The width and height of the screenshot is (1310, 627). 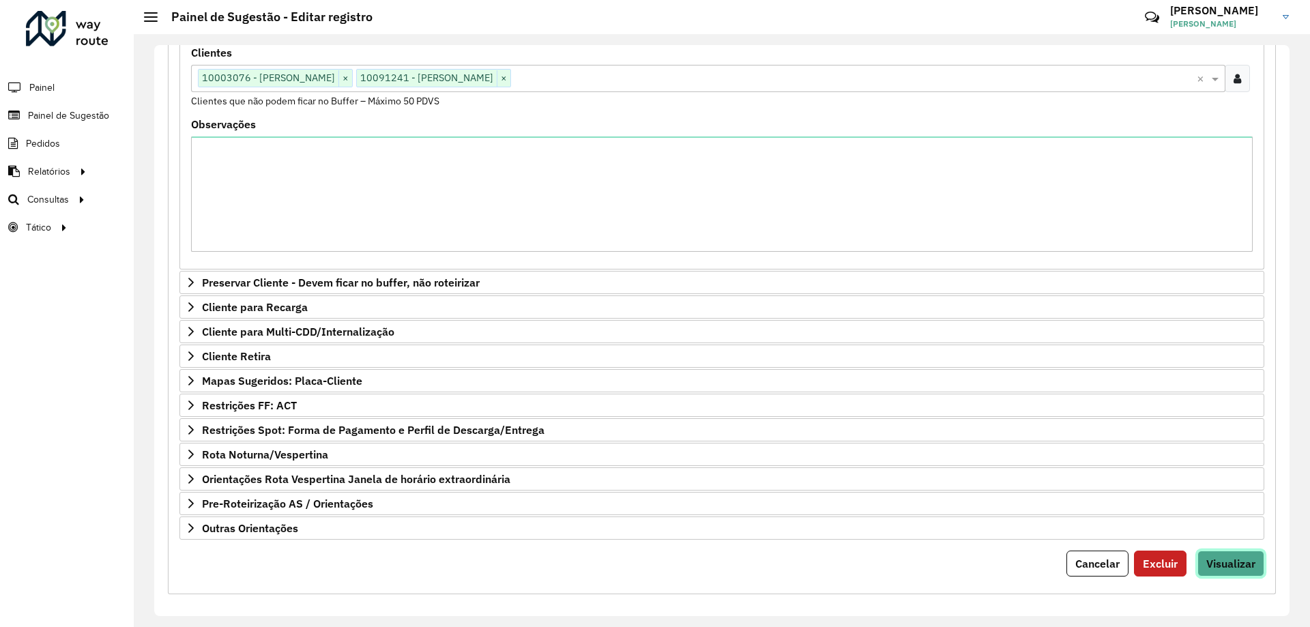 I want to click on a: Restrições FF: ACT, so click(x=722, y=405).